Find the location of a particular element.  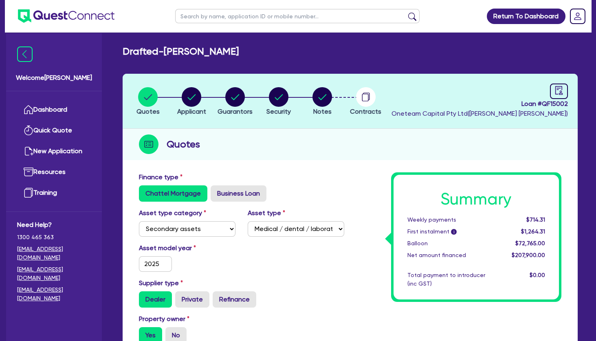

label: Finance type is located at coordinates (161, 177).